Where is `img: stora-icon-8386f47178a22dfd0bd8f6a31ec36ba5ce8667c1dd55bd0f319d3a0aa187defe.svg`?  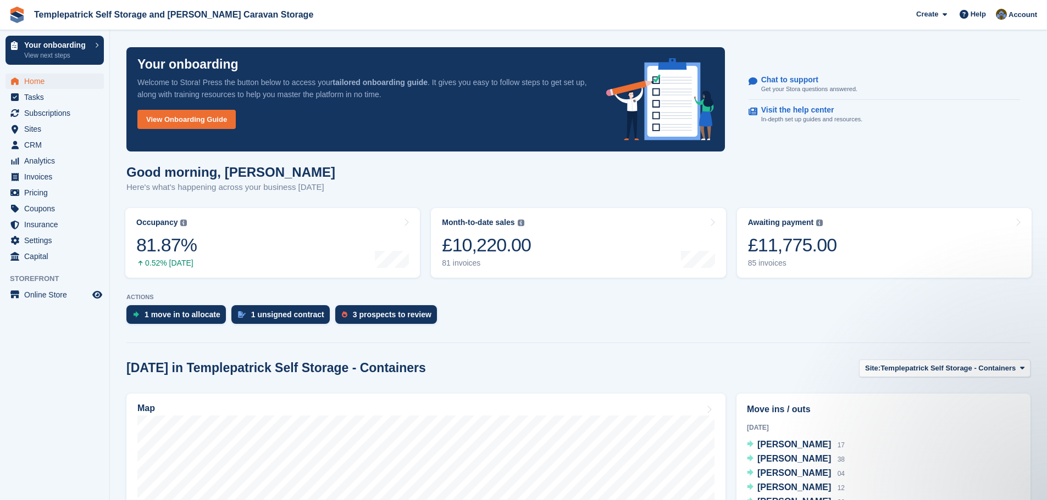 img: stora-icon-8386f47178a22dfd0bd8f6a31ec36ba5ce8667c1dd55bd0f319d3a0aa187defe.svg is located at coordinates (17, 15).